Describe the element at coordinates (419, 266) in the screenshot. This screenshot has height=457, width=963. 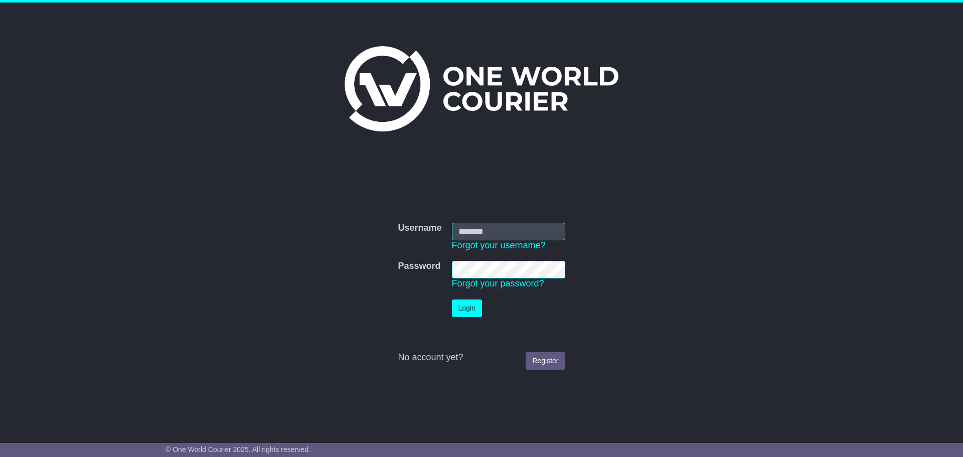
I see `label: Password` at that location.